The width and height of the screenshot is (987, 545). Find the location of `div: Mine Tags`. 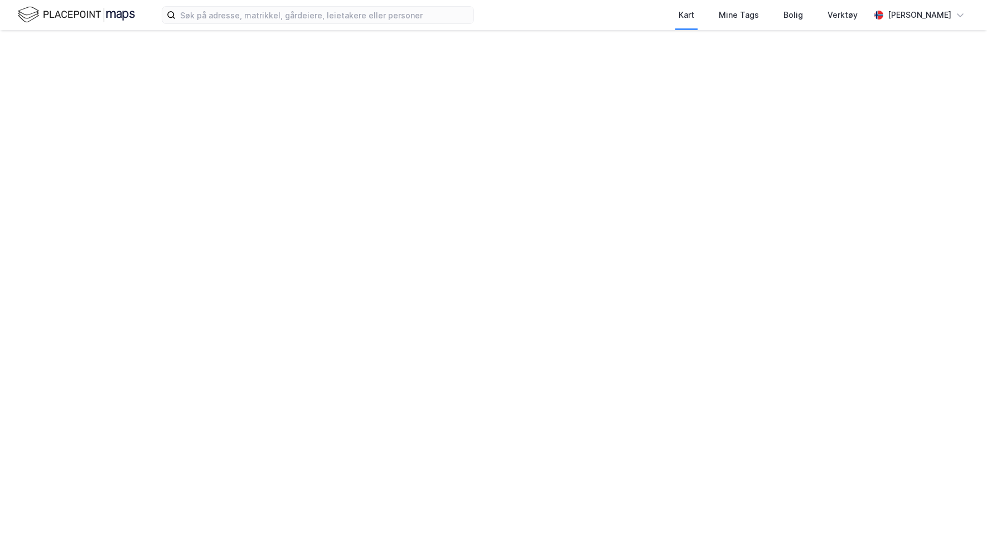

div: Mine Tags is located at coordinates (739, 15).